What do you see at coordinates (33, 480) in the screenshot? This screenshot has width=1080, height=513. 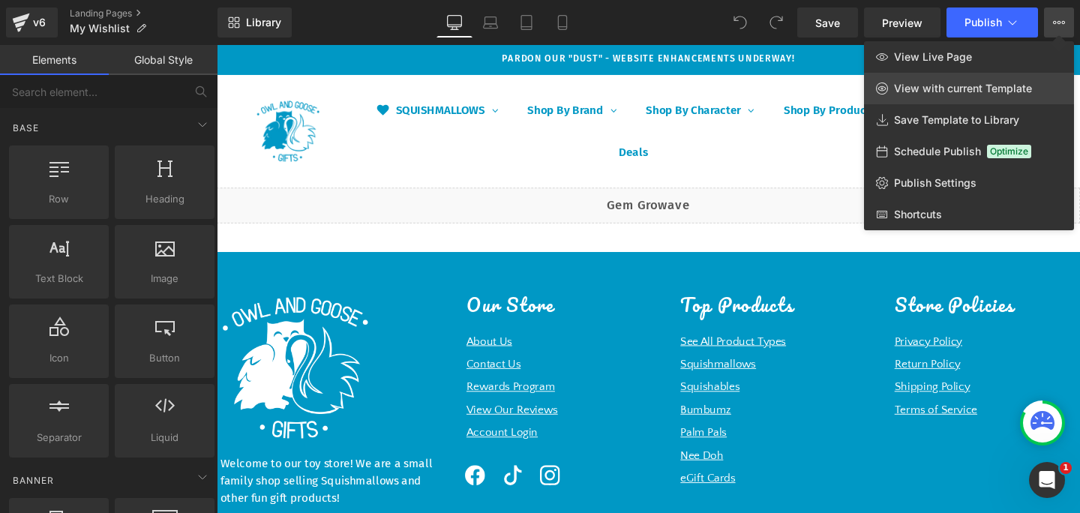 I see `span: Banner` at bounding box center [33, 480].